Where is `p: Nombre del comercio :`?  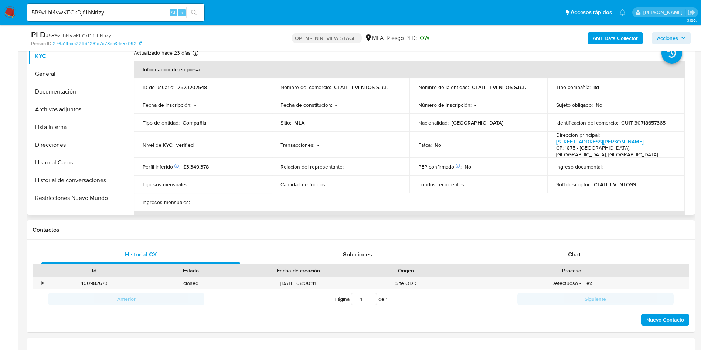
p: Nombre del comercio : is located at coordinates (306, 87).